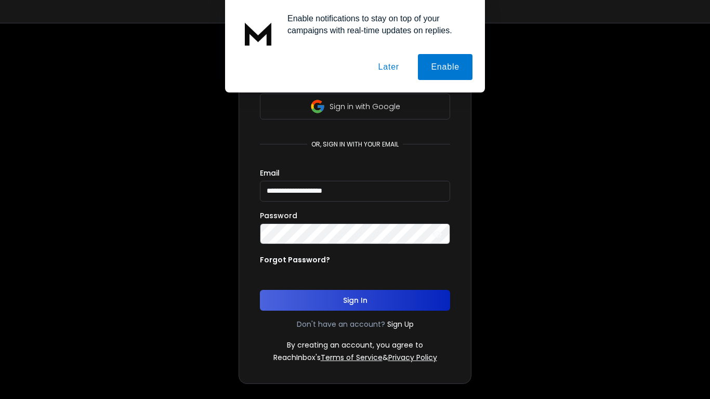  What do you see at coordinates (295, 260) in the screenshot?
I see `p: Forgot Password?` at bounding box center [295, 260].